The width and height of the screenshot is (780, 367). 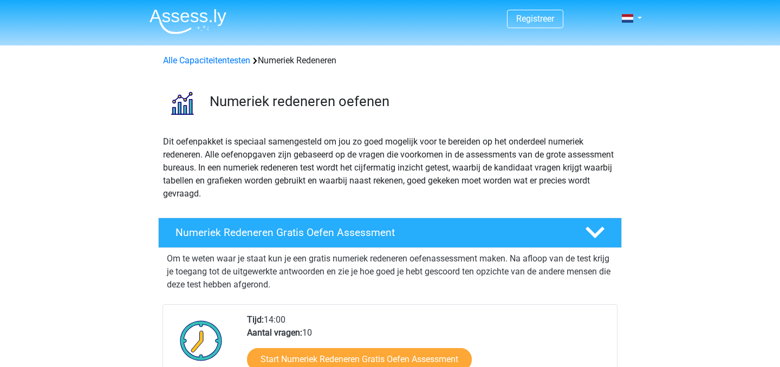 I want to click on b: Aantal vragen:, so click(x=275, y=333).